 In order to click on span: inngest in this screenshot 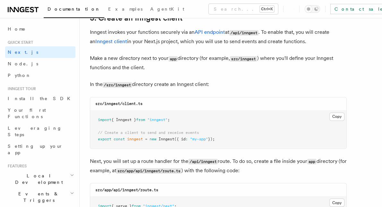, I will do `click(135, 138)`.